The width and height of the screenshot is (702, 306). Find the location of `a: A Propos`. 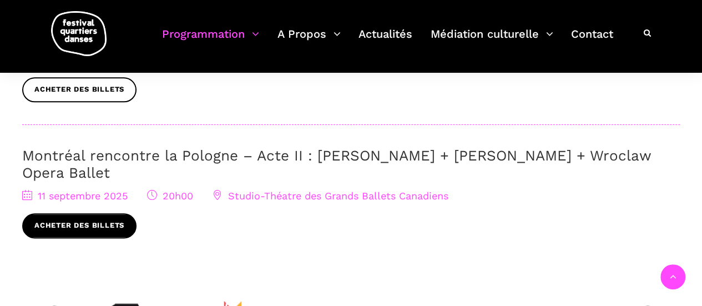

a: A Propos is located at coordinates (309, 40).